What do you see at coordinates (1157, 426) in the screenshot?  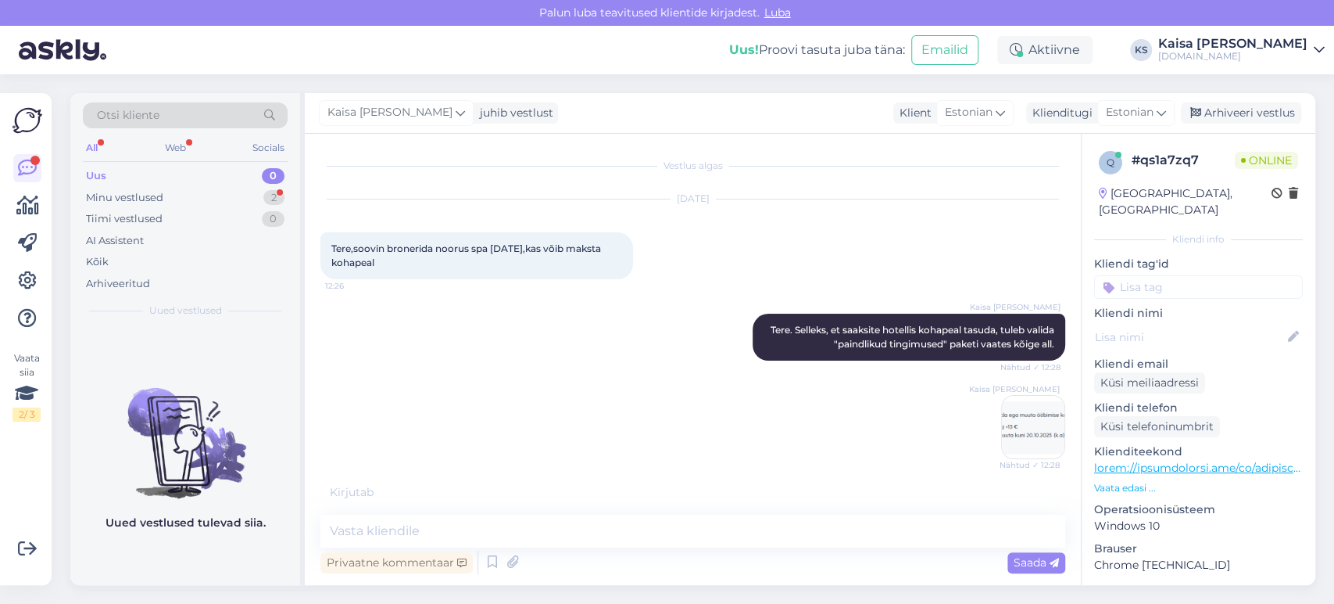 I see `div: Küsi telefoninumbrit` at bounding box center [1157, 426].